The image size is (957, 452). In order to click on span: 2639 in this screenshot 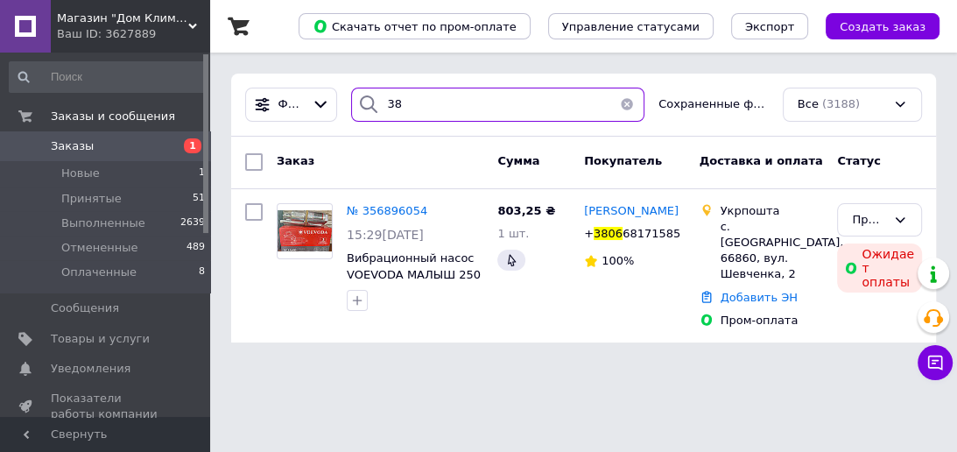, I will do `click(193, 223)`.